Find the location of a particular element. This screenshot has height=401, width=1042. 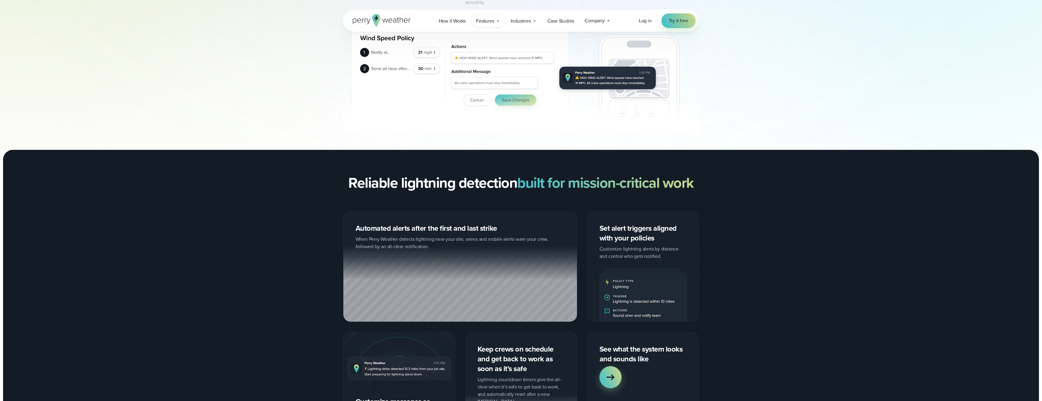

span: Company is located at coordinates (595, 21).